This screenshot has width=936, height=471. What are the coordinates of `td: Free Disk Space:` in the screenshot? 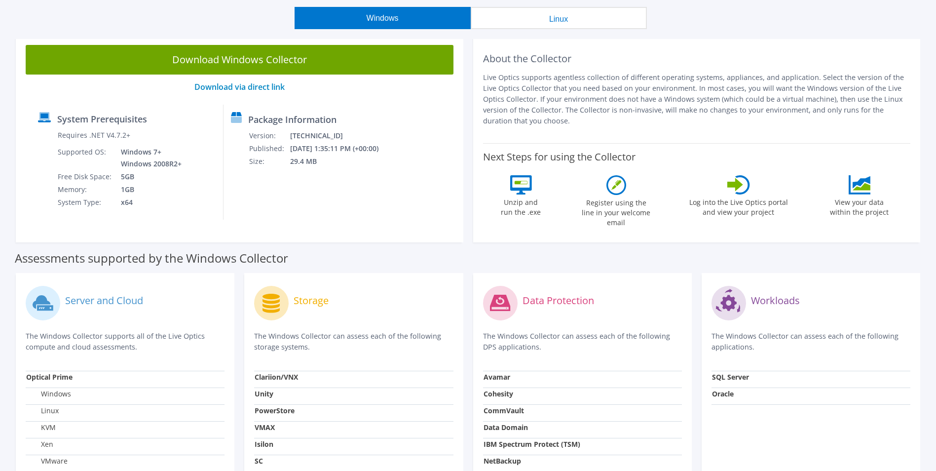 It's located at (85, 177).